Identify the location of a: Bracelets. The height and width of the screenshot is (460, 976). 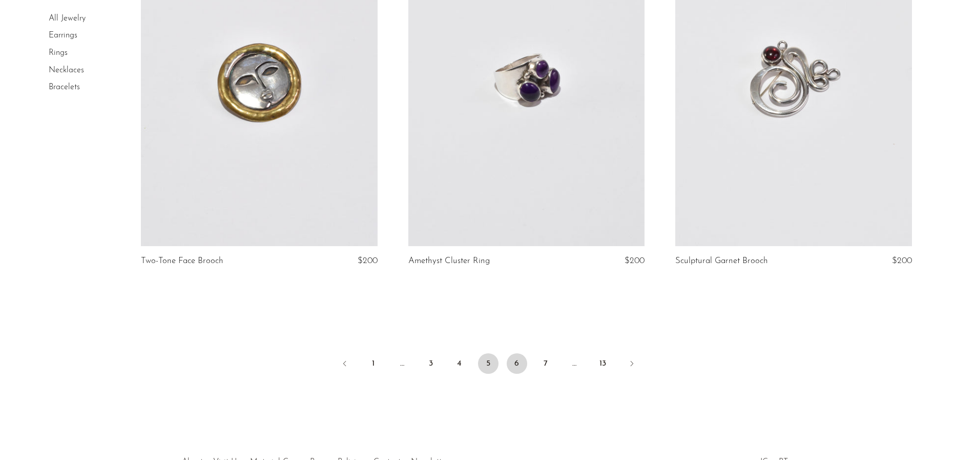
(64, 87).